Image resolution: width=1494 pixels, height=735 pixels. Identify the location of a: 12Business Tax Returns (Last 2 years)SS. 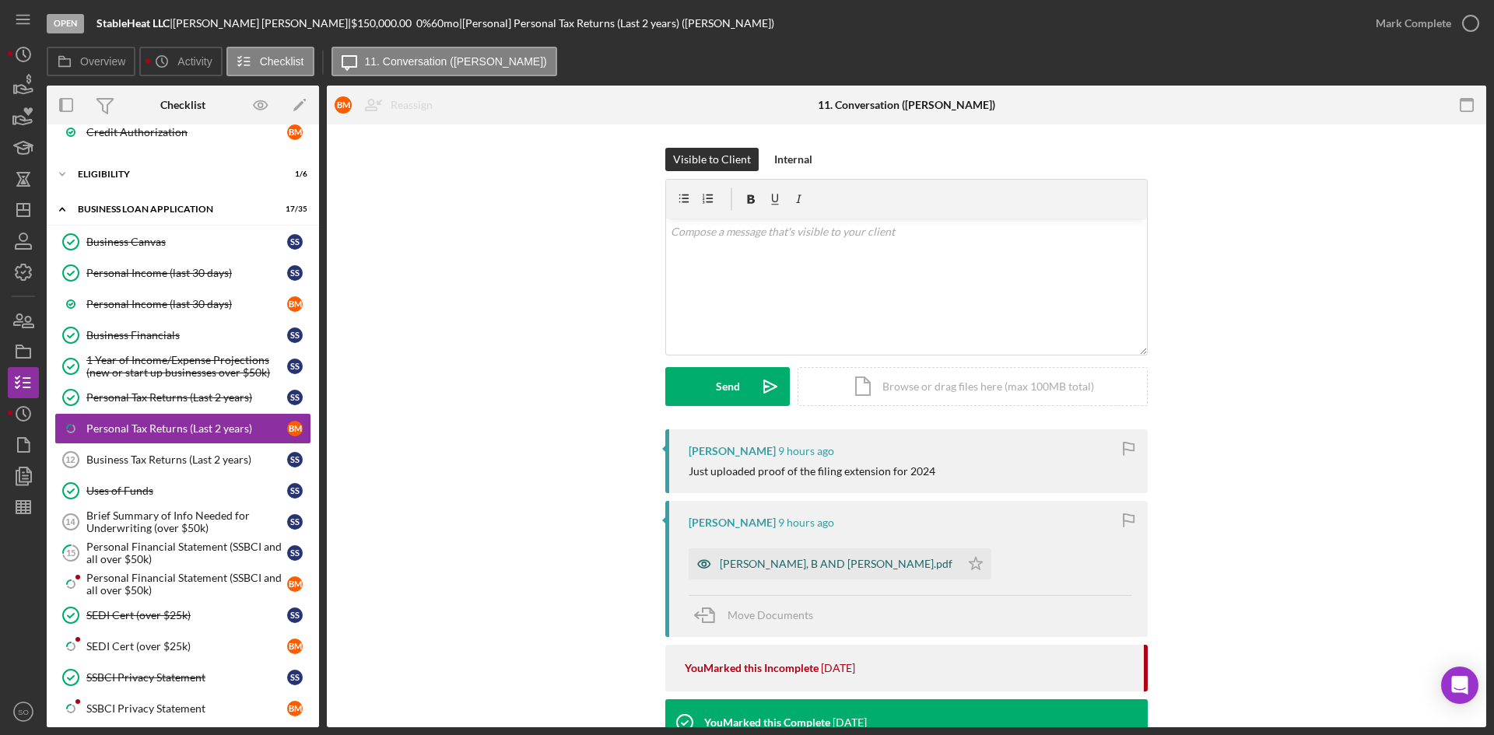
(183, 460).